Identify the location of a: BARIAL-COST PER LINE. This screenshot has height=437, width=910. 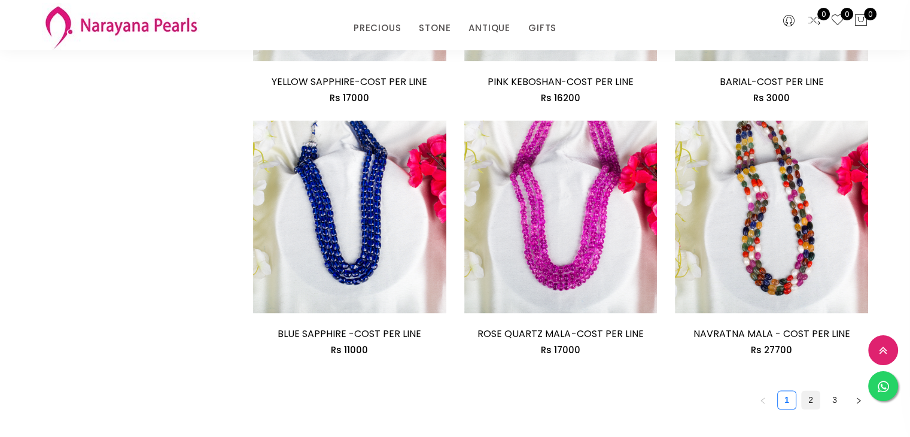
(772, 81).